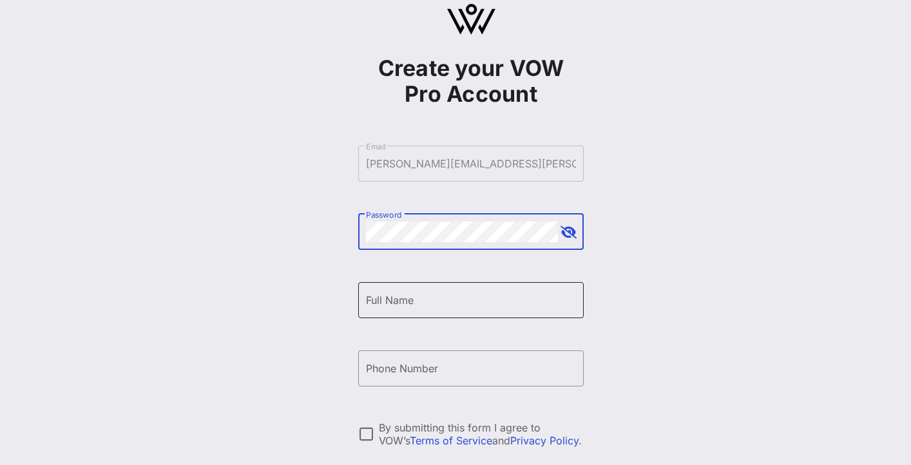  I want to click on label: Email, so click(376, 146).